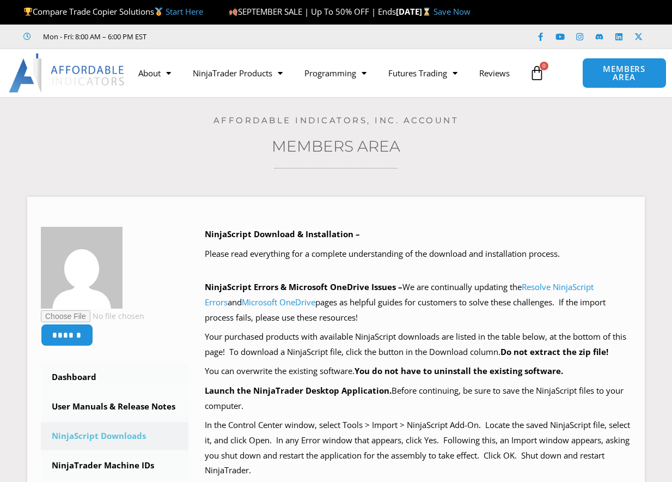 Image resolution: width=672 pixels, height=482 pixels. What do you see at coordinates (278, 302) in the screenshot?
I see `a: Microsoft OneDrive` at bounding box center [278, 302].